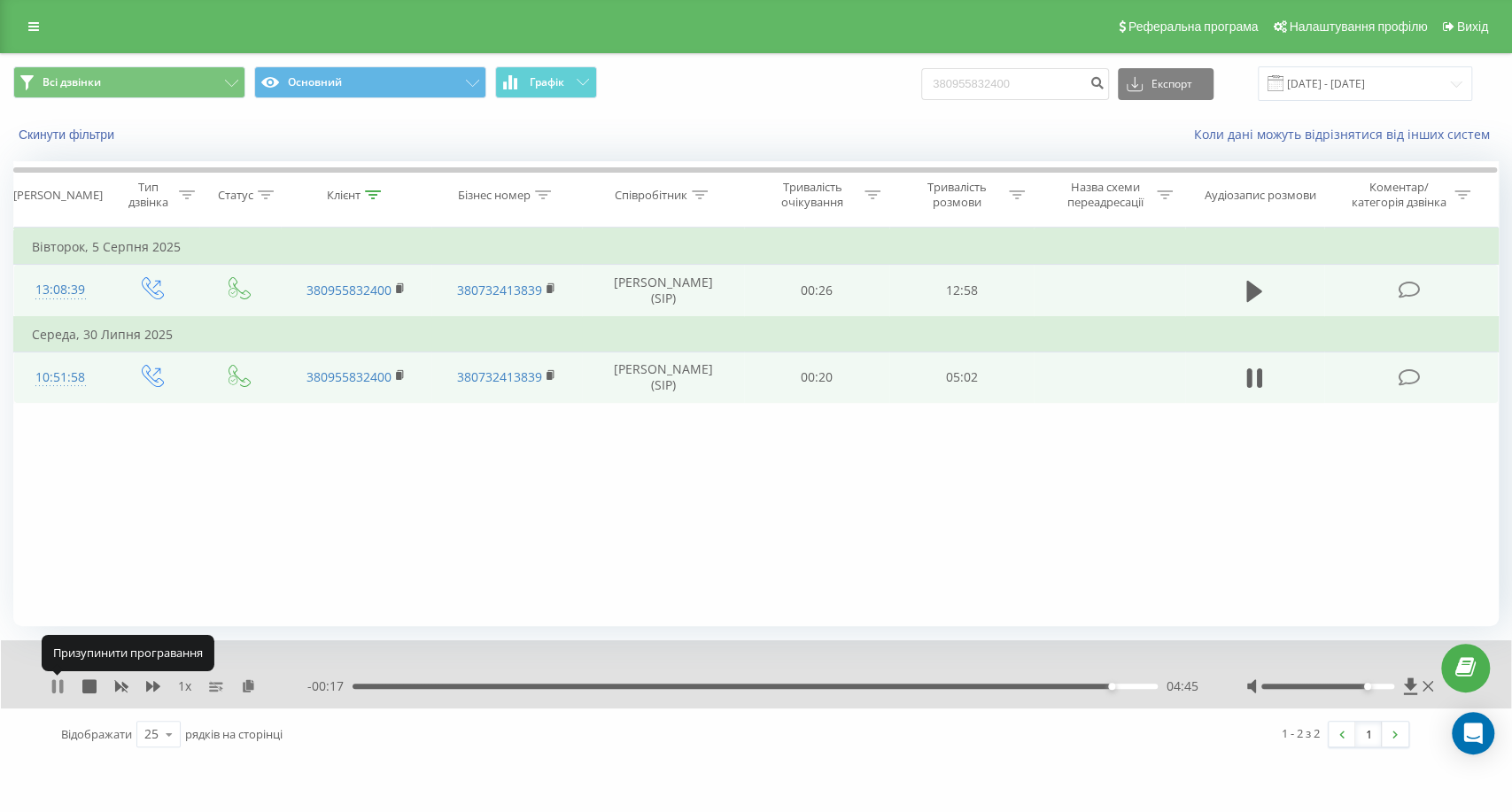 Image resolution: width=1512 pixels, height=812 pixels. Describe the element at coordinates (148, 195) in the screenshot. I see `div: Тип дзвінка` at that location.